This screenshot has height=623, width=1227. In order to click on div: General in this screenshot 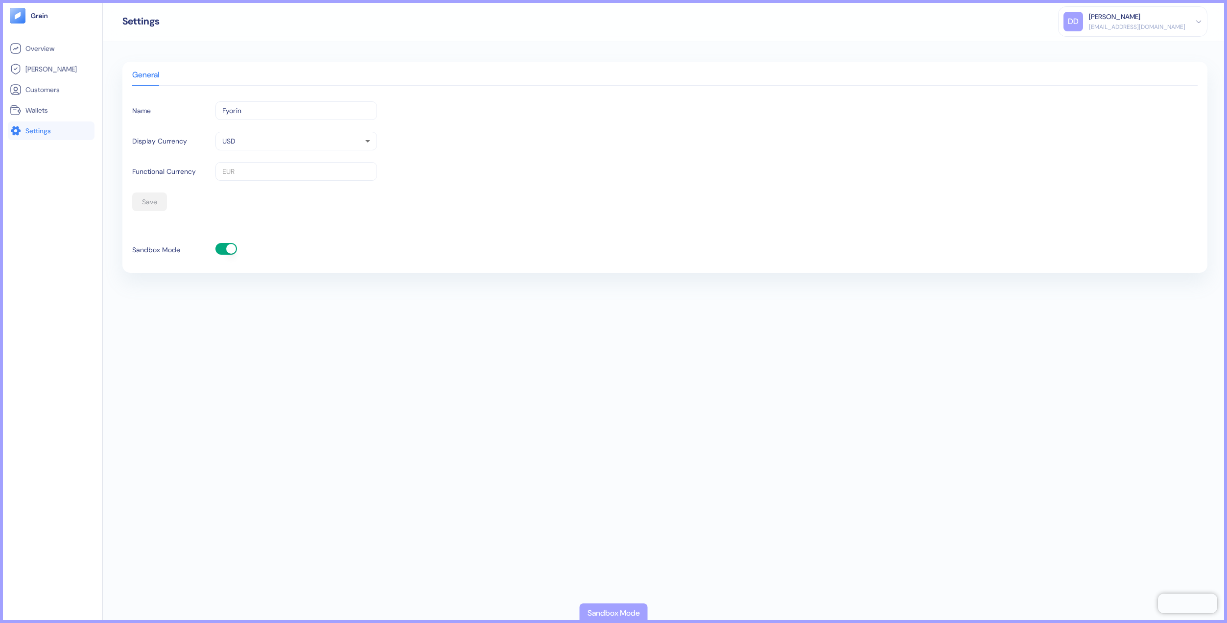, I will do `click(145, 78)`.